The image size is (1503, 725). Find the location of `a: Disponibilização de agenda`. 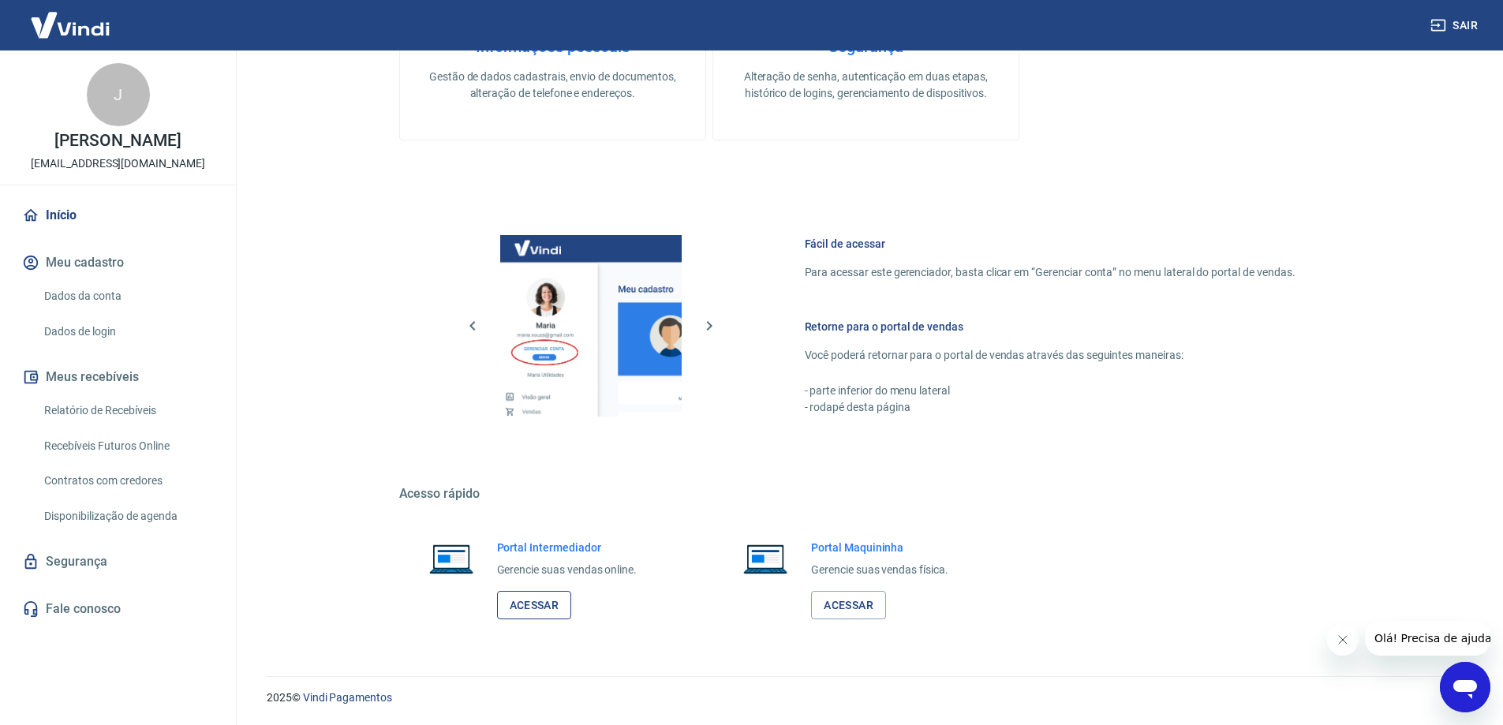

a: Disponibilização de agenda is located at coordinates (127, 516).